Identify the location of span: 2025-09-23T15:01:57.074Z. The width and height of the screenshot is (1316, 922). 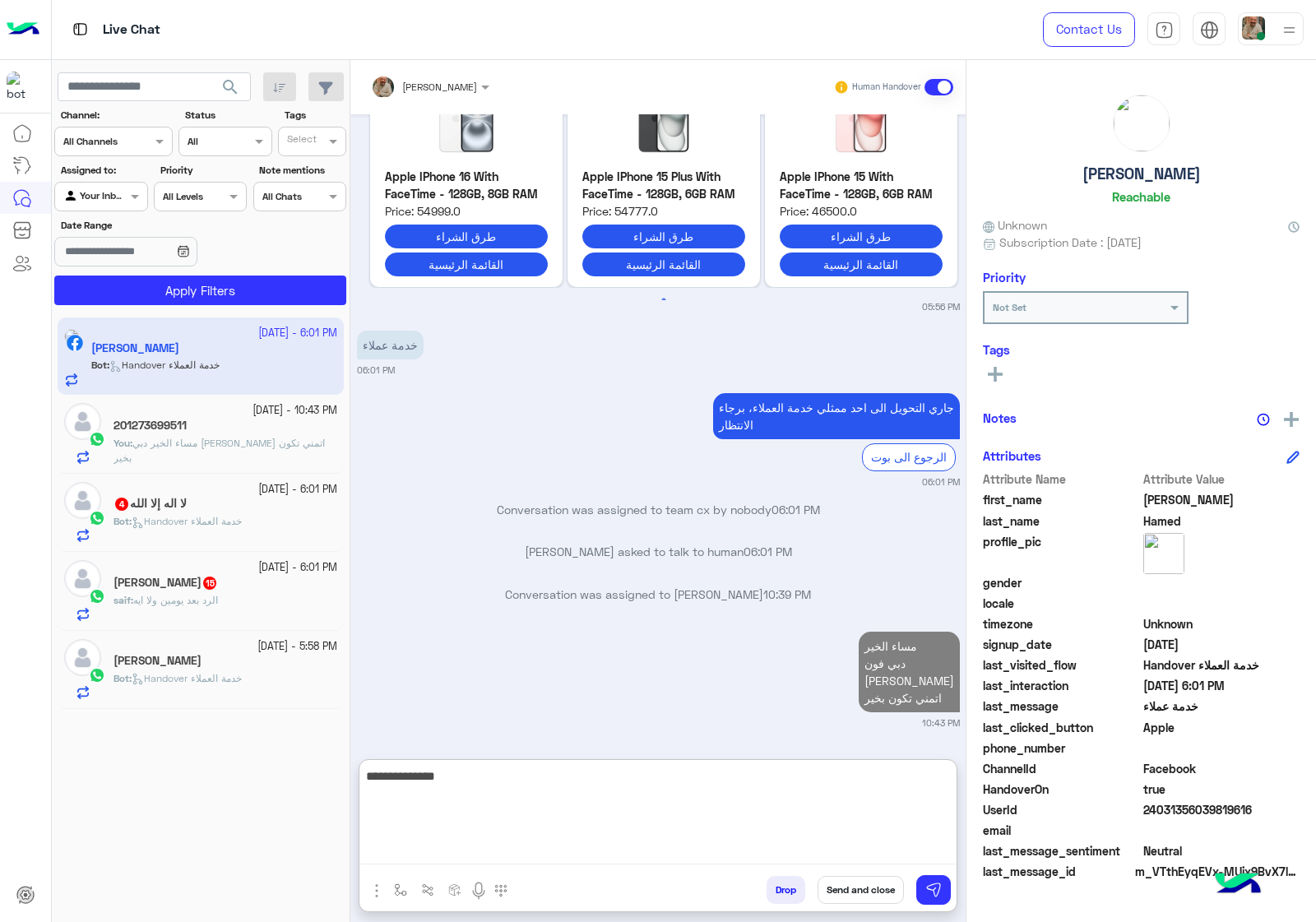
(1222, 685).